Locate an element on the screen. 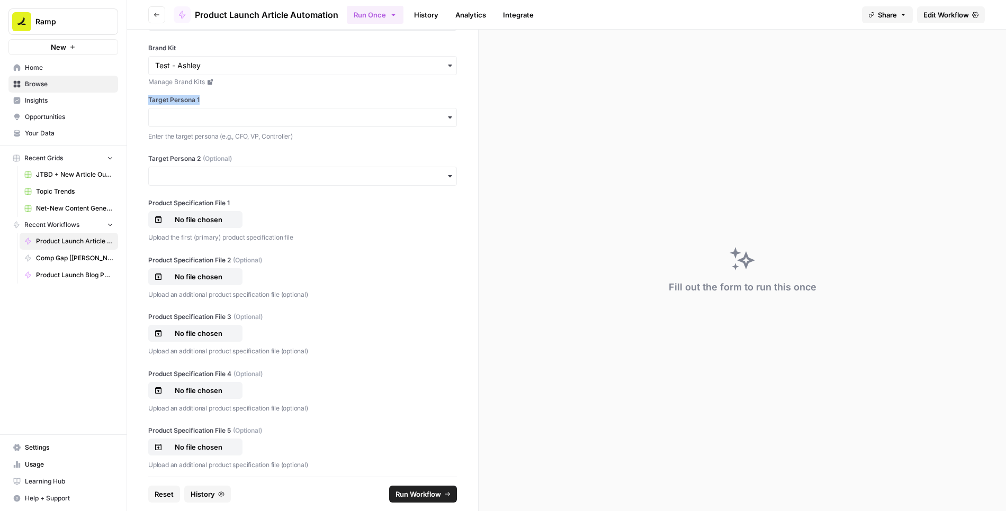 This screenshot has height=511, width=1006. a: Edit Workflow is located at coordinates (951, 15).